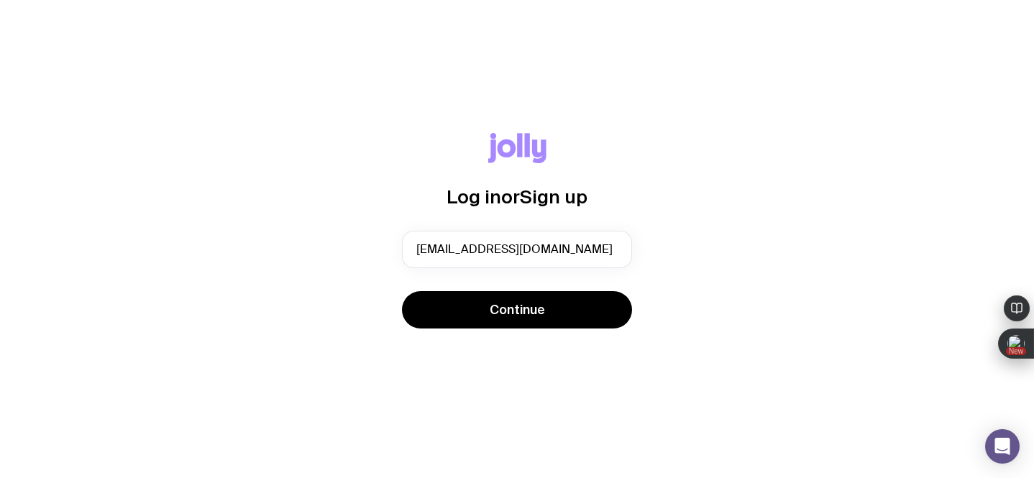 The width and height of the screenshot is (1034, 478). What do you see at coordinates (511, 196) in the screenshot?
I see `span: or` at bounding box center [511, 196].